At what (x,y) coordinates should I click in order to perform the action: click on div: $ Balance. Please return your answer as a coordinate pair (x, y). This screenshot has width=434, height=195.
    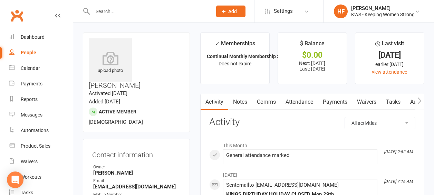
    Looking at the image, I should click on (312, 45).